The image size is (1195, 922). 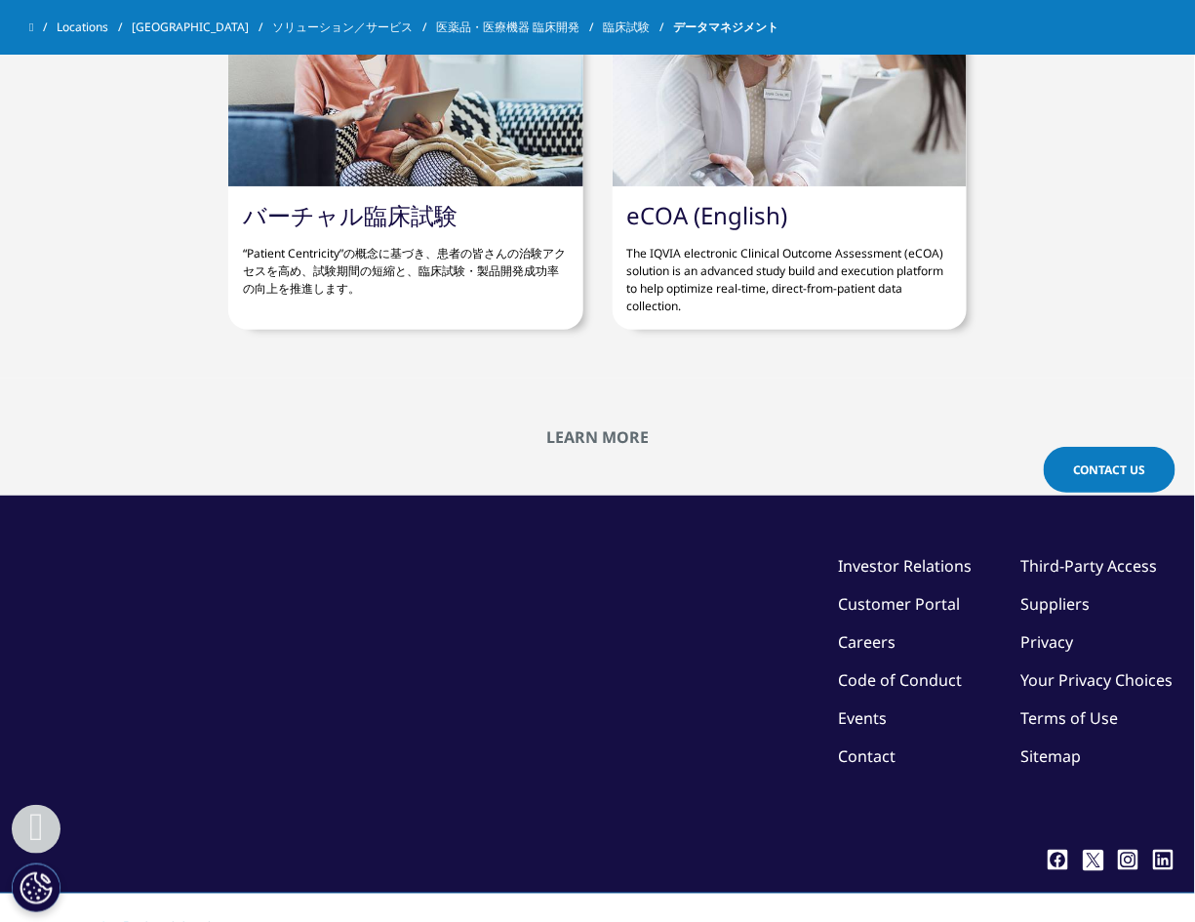 What do you see at coordinates (1071, 718) in the screenshot?
I see `a: Terms of Use` at bounding box center [1071, 718].